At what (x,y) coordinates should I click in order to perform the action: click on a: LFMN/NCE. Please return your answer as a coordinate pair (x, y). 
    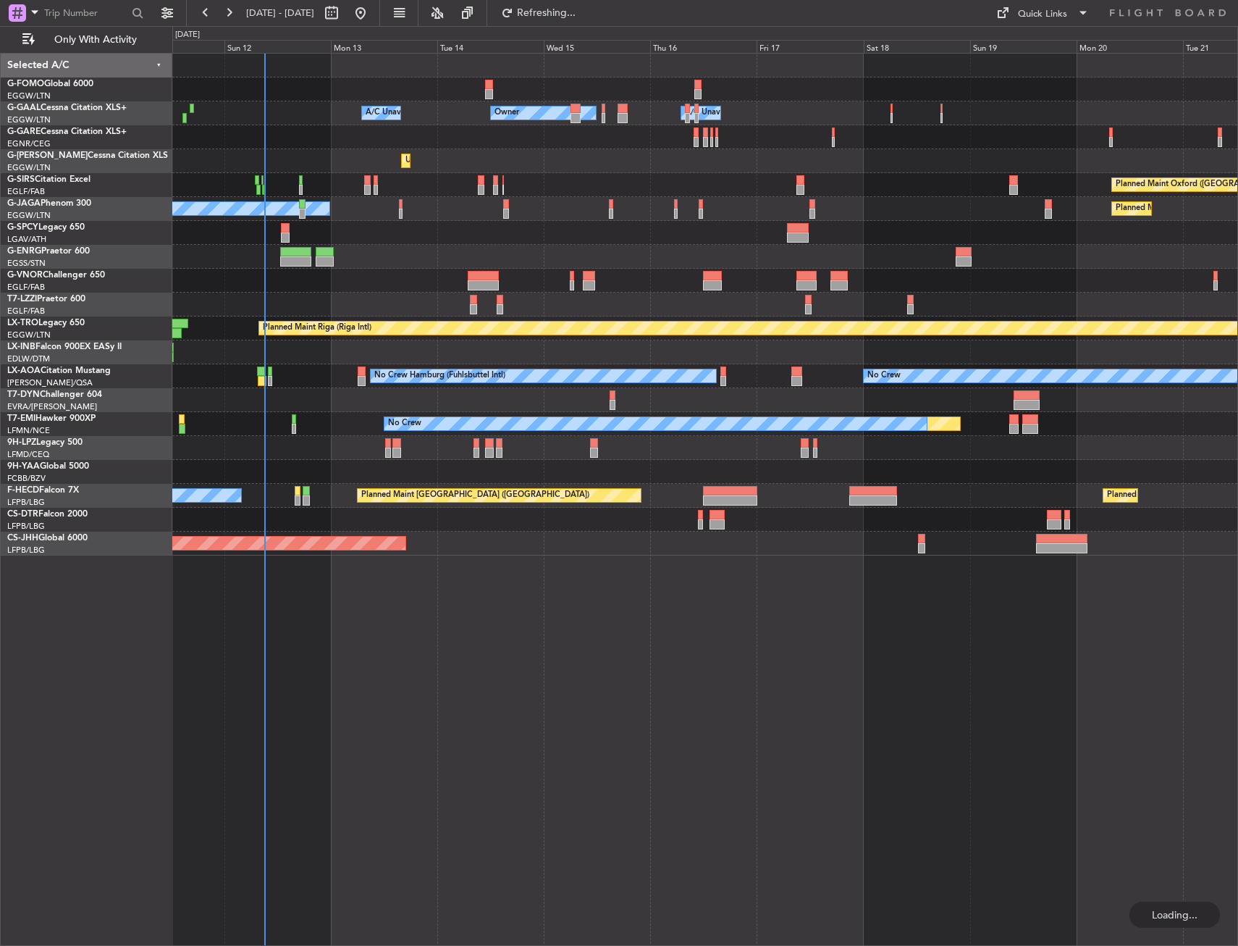
    Looking at the image, I should click on (28, 430).